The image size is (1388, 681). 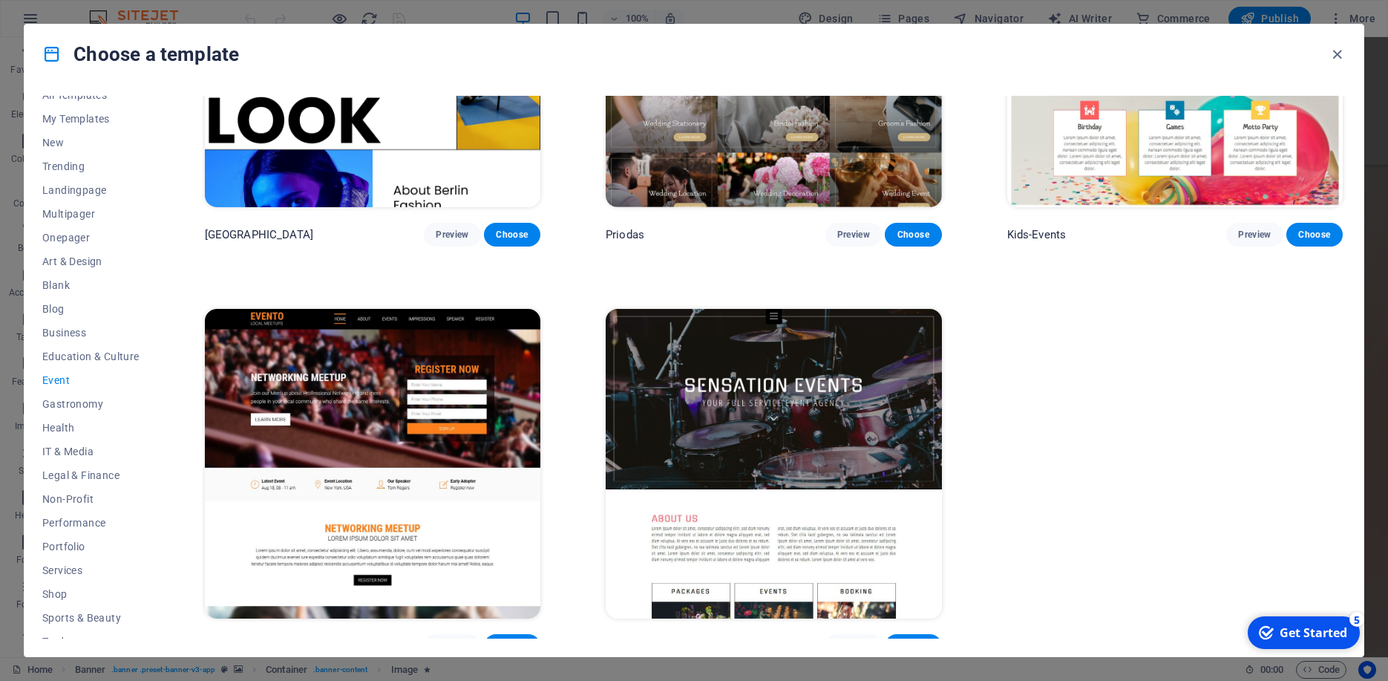 I want to click on span: Gastronomy, so click(x=91, y=404).